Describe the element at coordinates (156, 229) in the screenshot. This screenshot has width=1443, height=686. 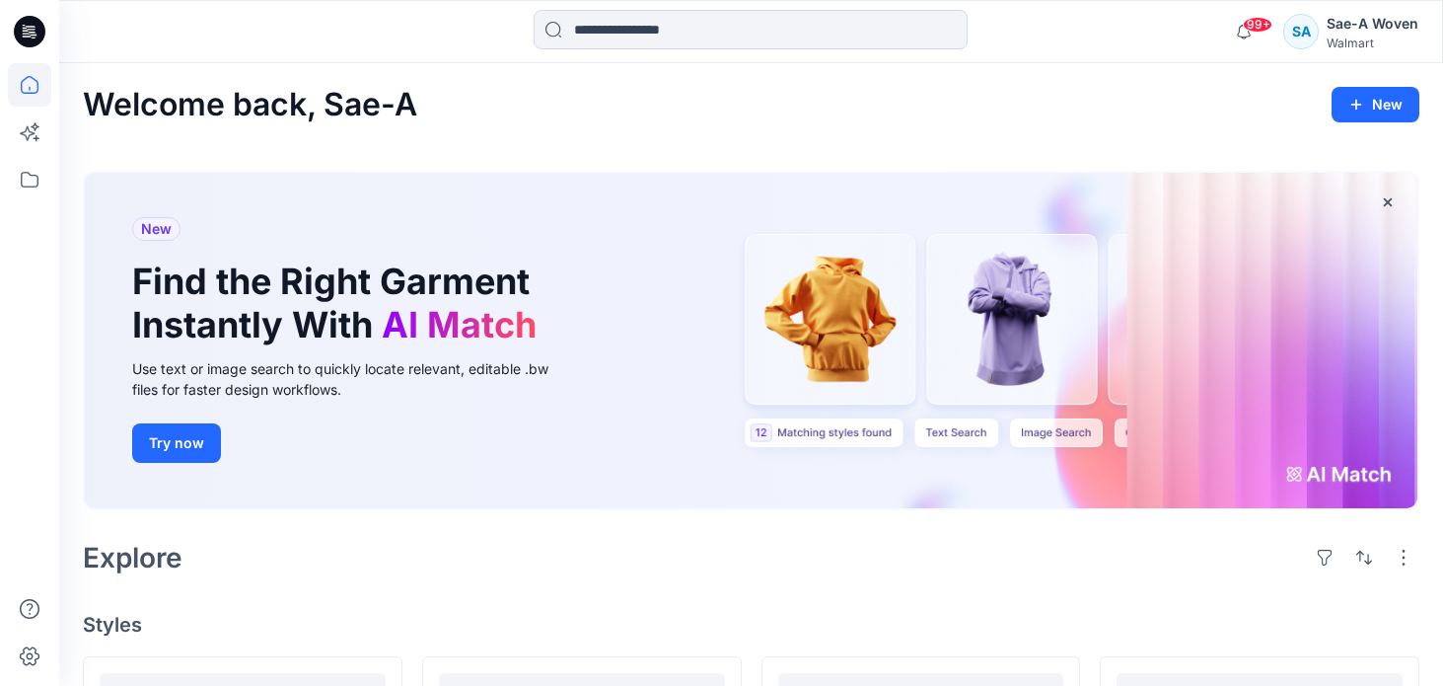
I see `span: New` at that location.